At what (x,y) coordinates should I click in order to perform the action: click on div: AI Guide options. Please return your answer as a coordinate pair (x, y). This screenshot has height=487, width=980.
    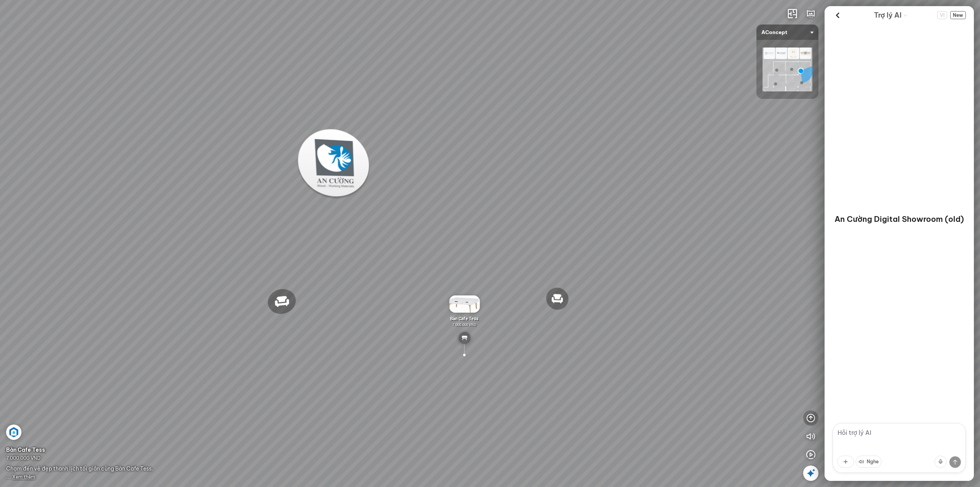
    Looking at the image, I should click on (891, 15).